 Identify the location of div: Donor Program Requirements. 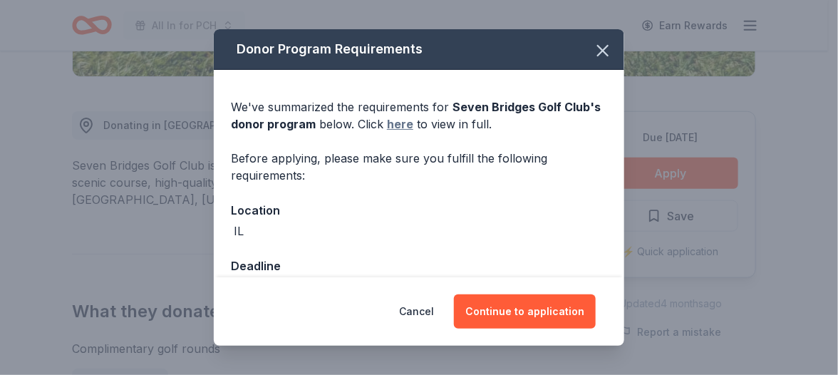
(419, 49).